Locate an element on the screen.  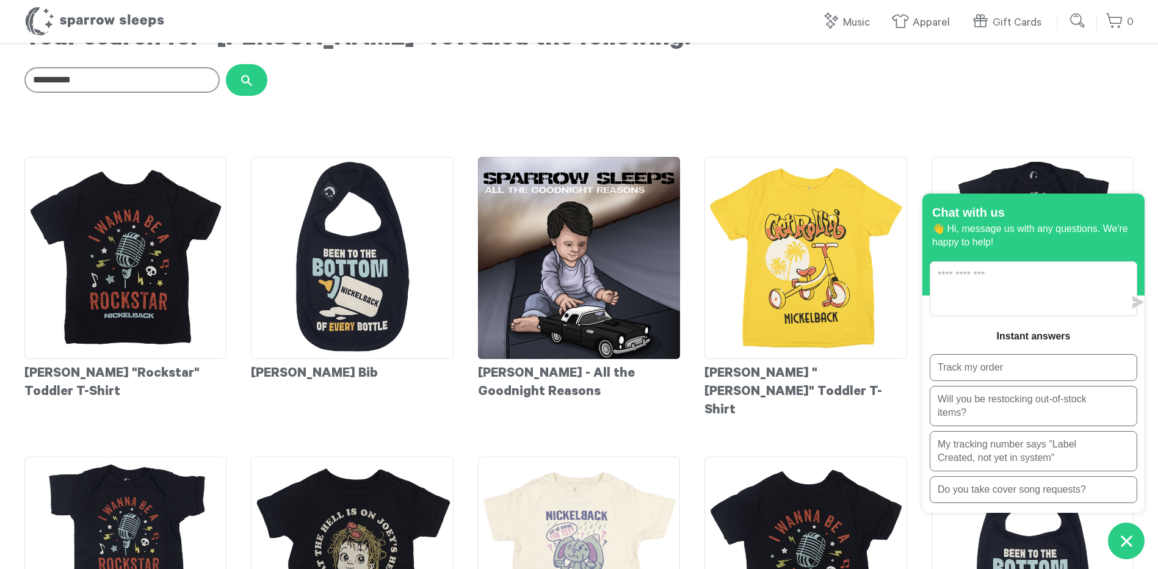
h1: Sparrow Sleeps is located at coordinates (95, 21).